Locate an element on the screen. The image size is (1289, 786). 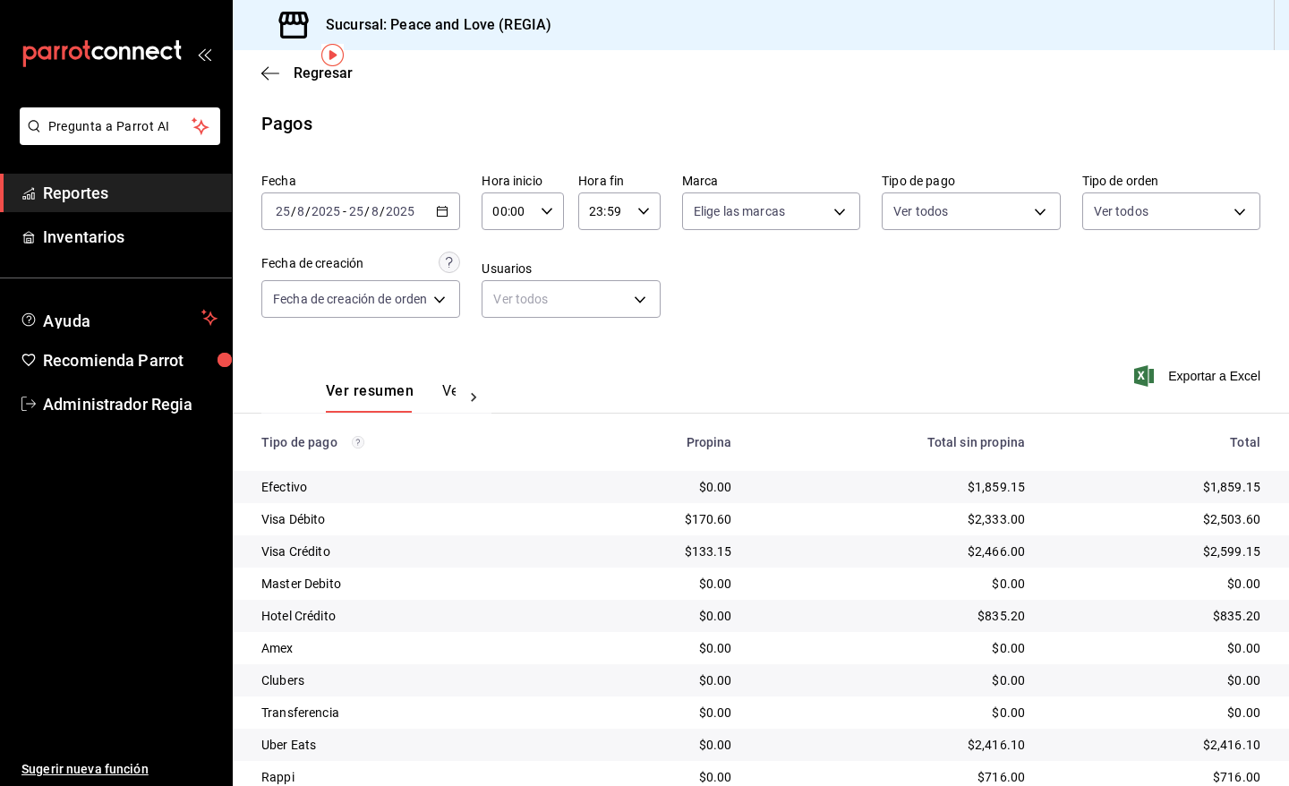
img: Tooltip marker is located at coordinates (332, 55).